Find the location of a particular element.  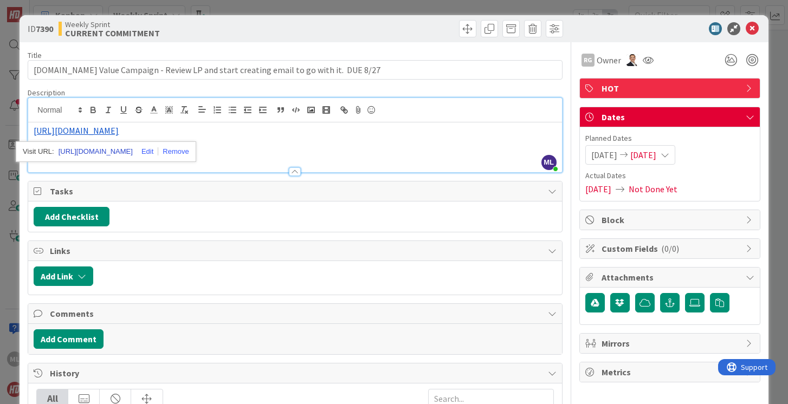

span: ( 0/0 ) is located at coordinates (670, 249).